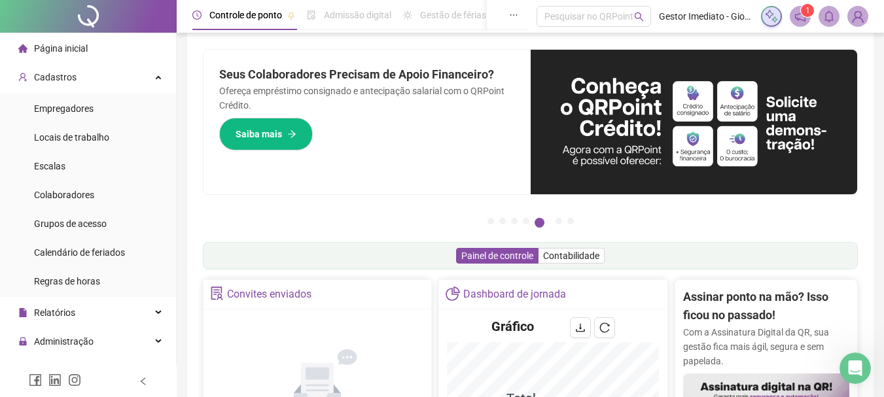 The image size is (884, 397). I want to click on button: 2, so click(502, 221).